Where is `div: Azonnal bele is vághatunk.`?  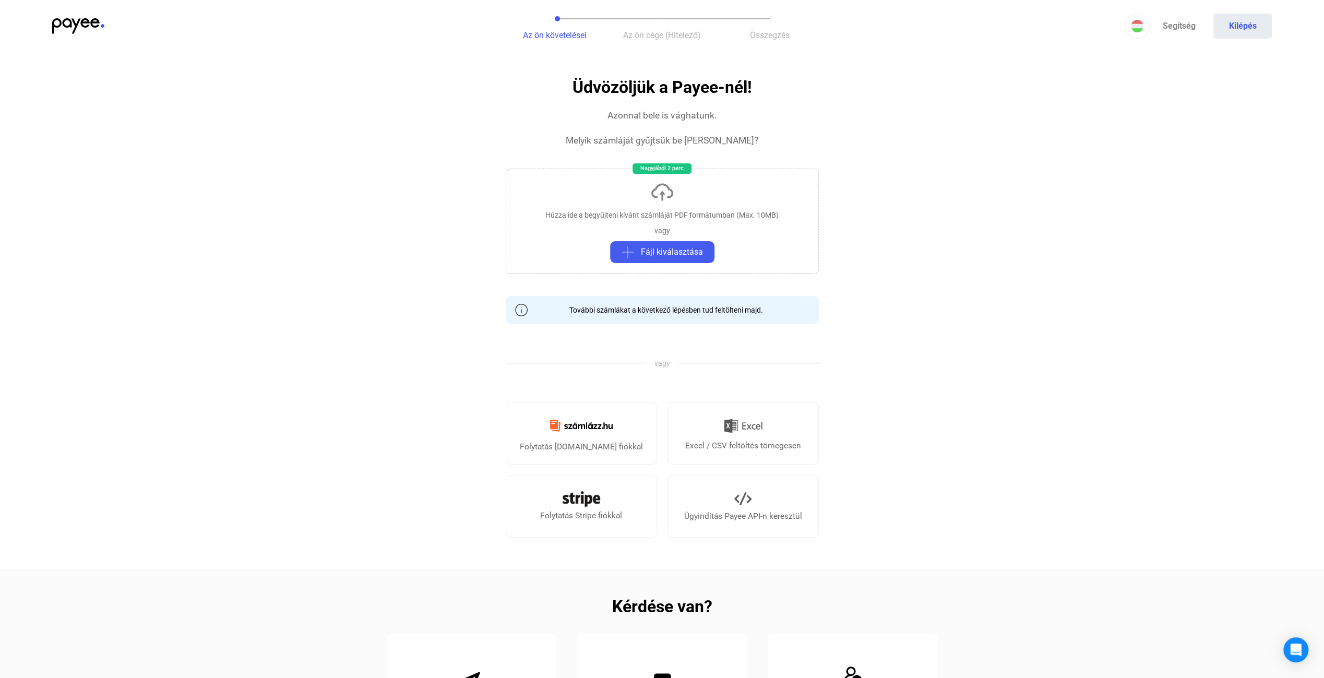 div: Azonnal bele is vághatunk. is located at coordinates (662, 115).